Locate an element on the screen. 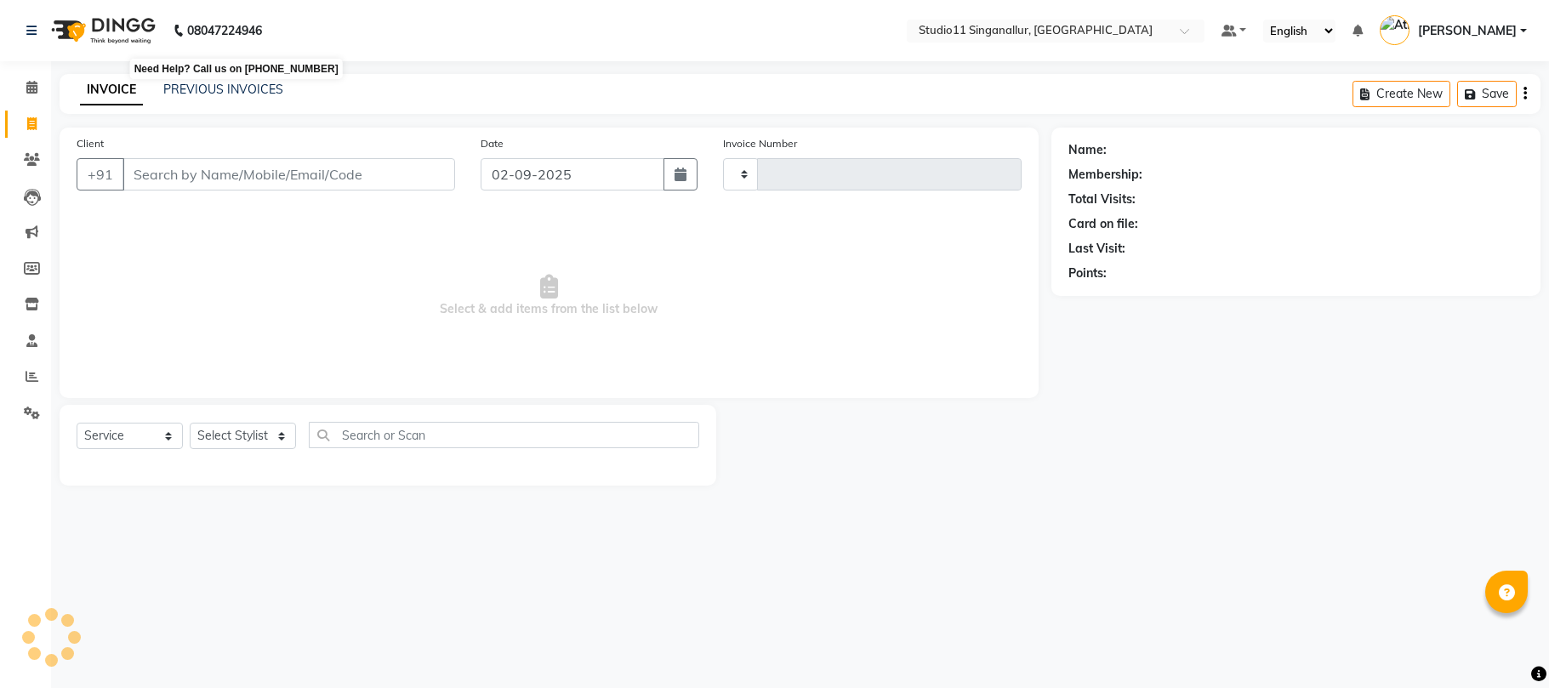 The image size is (1549, 688). button: Create New is located at coordinates (1401, 94).